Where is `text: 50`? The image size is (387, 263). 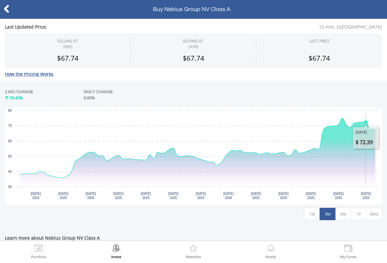
text: 50 is located at coordinates (10, 156).